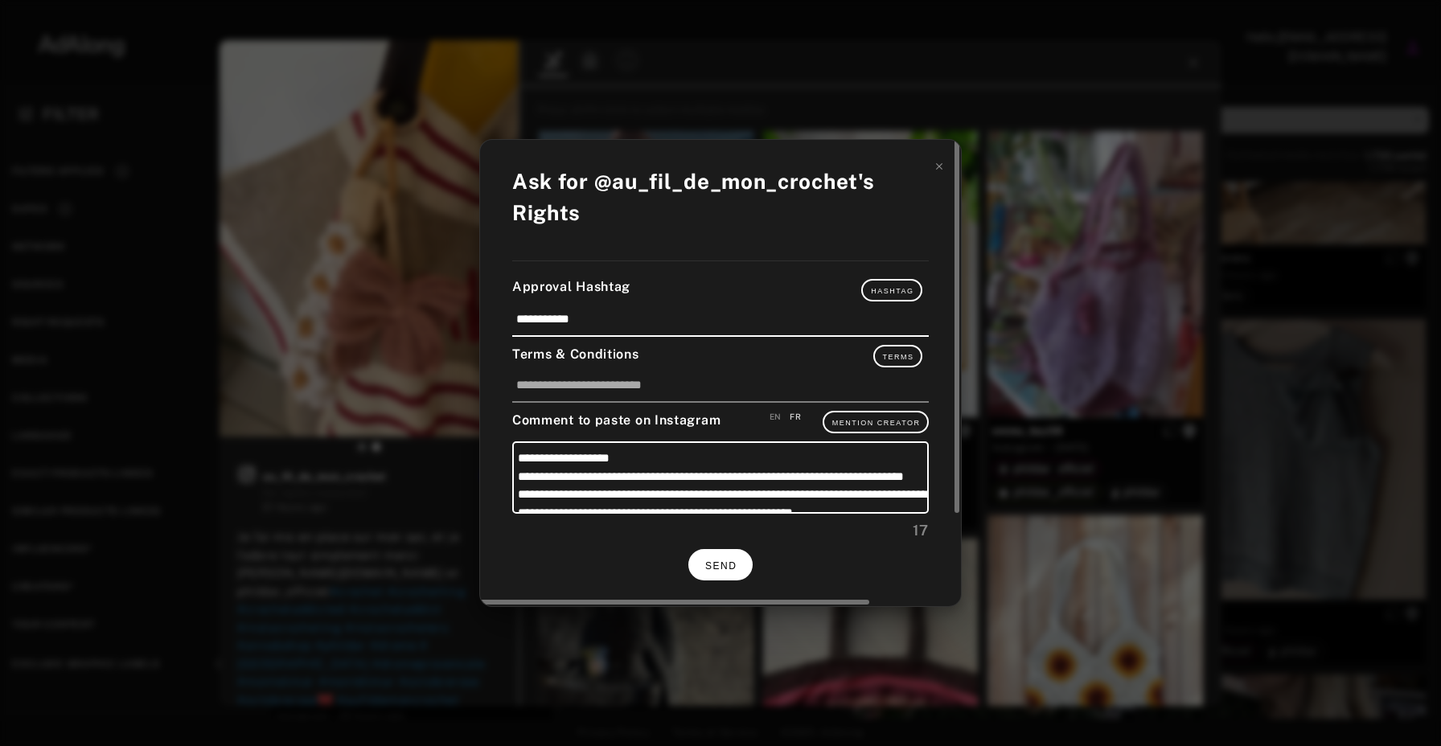 Image resolution: width=1441 pixels, height=746 pixels. Describe the element at coordinates (775, 417) in the screenshot. I see `div: Save an english version of your comment` at that location.